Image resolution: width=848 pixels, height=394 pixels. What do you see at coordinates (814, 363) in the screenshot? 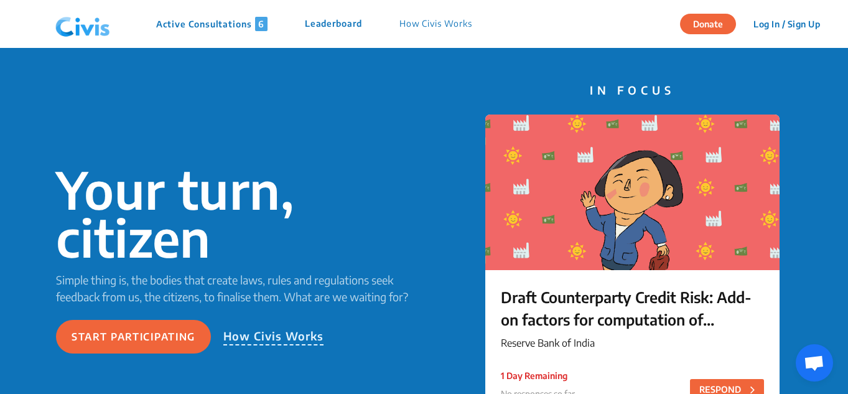
I see `div: Open chat` at bounding box center [814, 363].